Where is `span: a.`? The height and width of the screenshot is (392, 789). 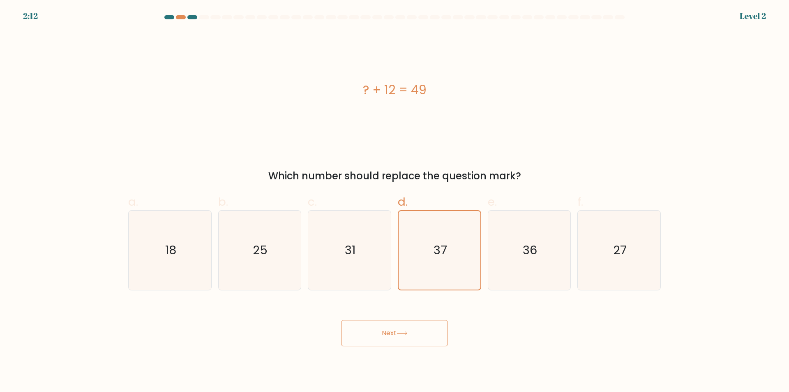
span: a. is located at coordinates (133, 201).